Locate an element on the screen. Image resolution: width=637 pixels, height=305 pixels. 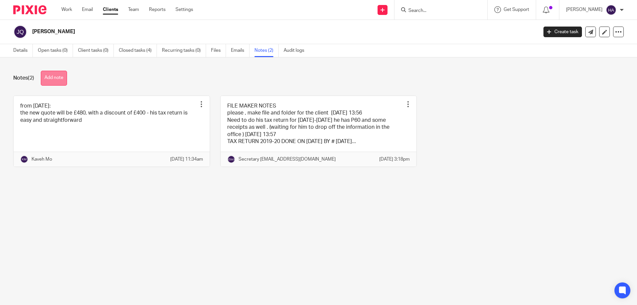
a: Create task is located at coordinates (563, 32).